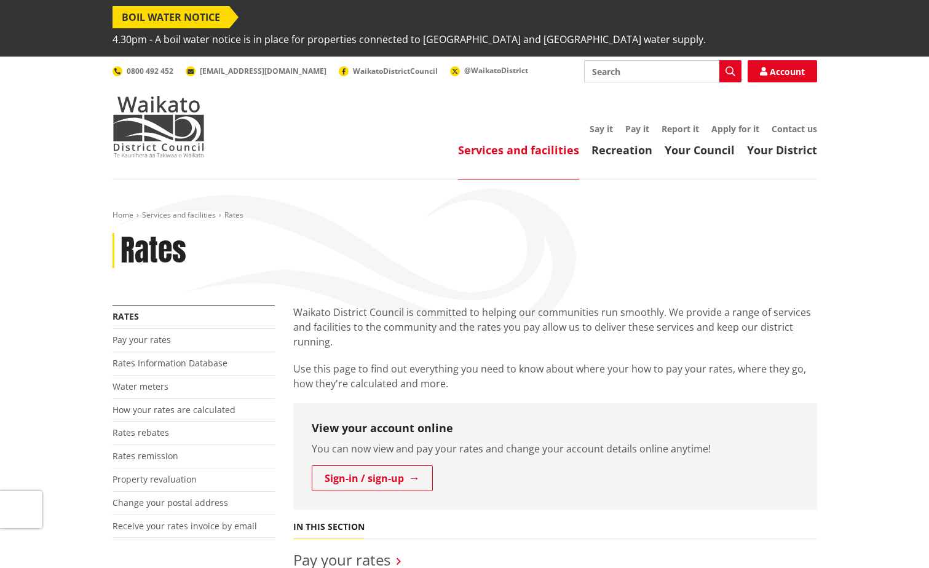 Image resolution: width=929 pixels, height=568 pixels. I want to click on p: Use this page to find out everything you need to know about where your how to pay your rates, whe..., so click(555, 376).